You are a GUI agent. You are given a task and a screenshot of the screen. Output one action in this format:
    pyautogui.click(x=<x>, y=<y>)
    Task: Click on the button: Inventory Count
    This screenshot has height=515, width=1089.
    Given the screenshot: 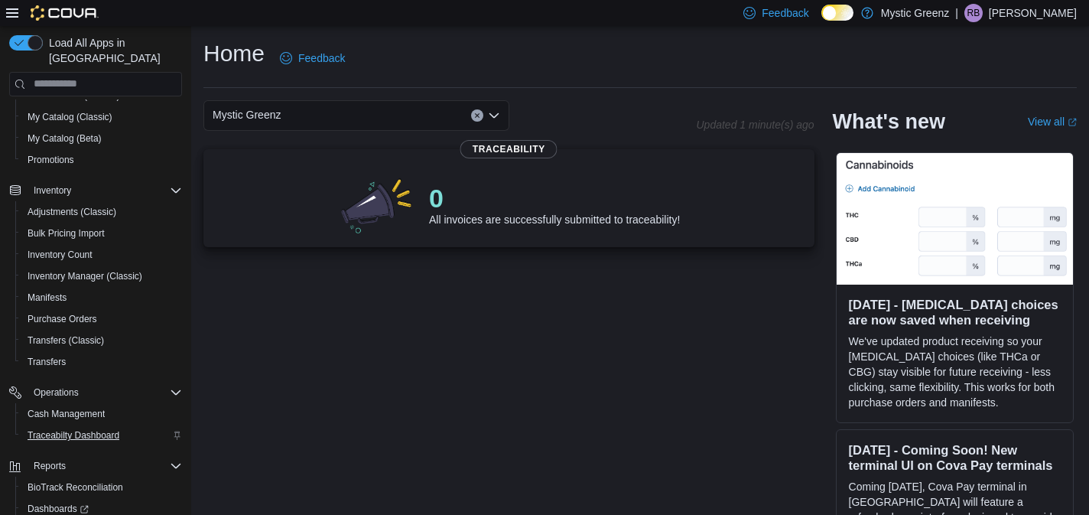 What is the action you would take?
    pyautogui.click(x=102, y=255)
    